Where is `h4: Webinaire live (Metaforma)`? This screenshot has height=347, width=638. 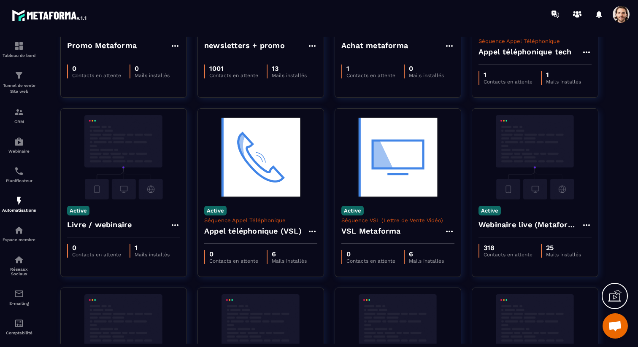 h4: Webinaire live (Metaforma) is located at coordinates (530, 225).